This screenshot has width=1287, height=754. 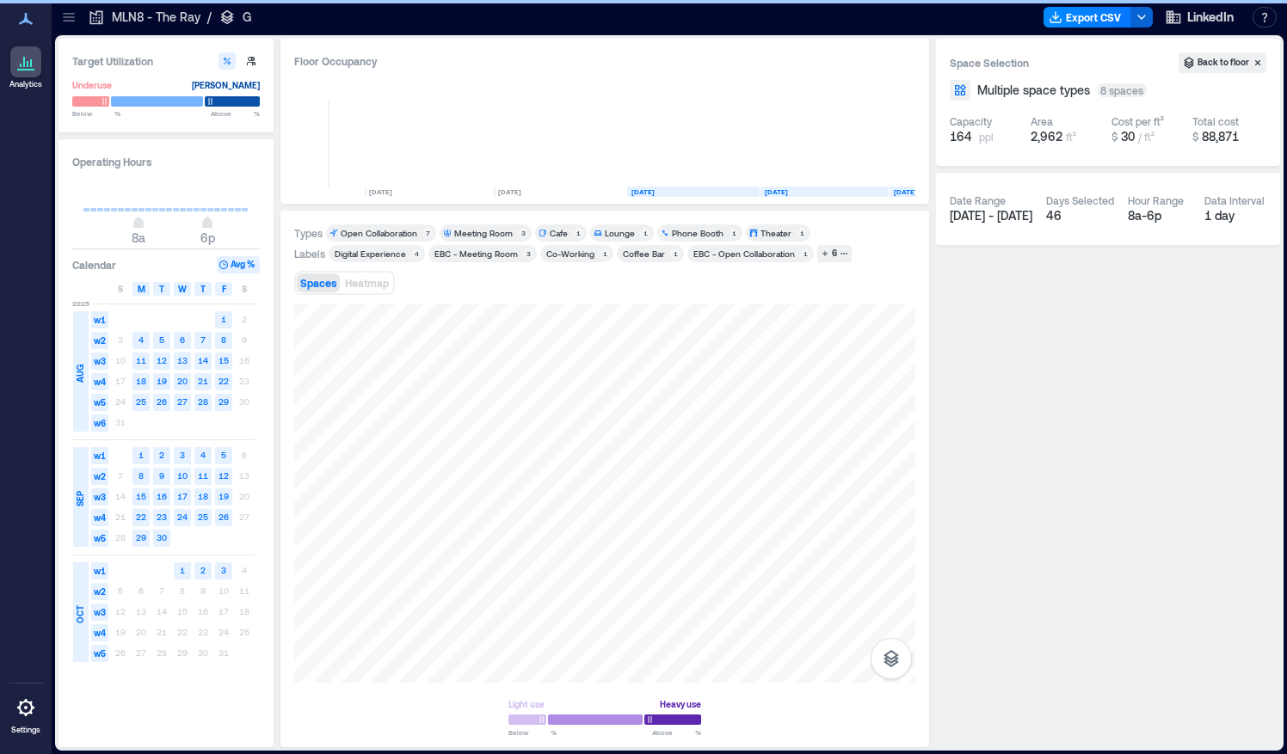 I want to click on div: Underuse, so click(x=92, y=85).